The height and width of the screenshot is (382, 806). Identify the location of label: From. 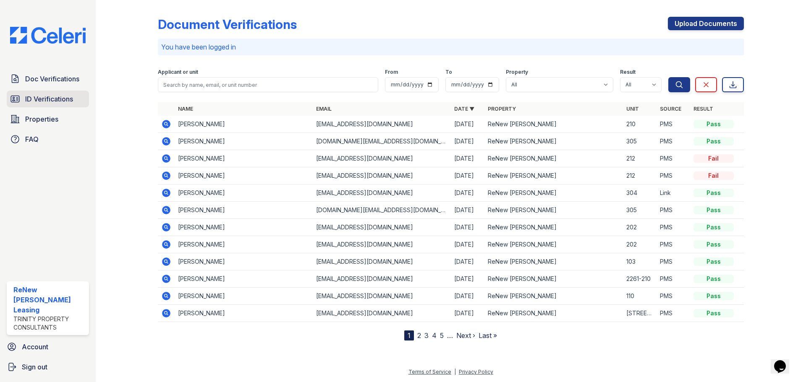
(391, 72).